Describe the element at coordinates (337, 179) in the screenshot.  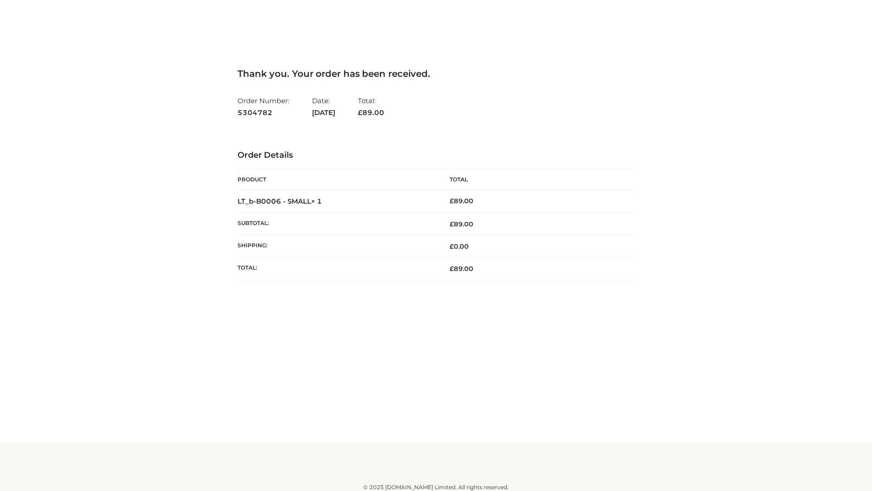
I see `th: Product` at that location.